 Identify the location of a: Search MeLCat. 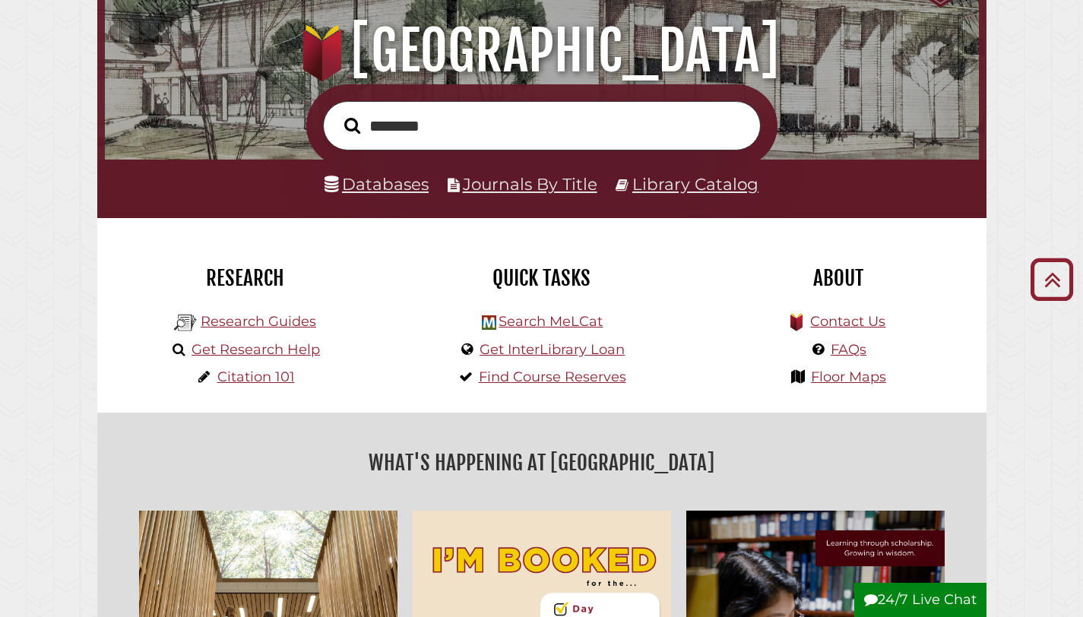
(550, 321).